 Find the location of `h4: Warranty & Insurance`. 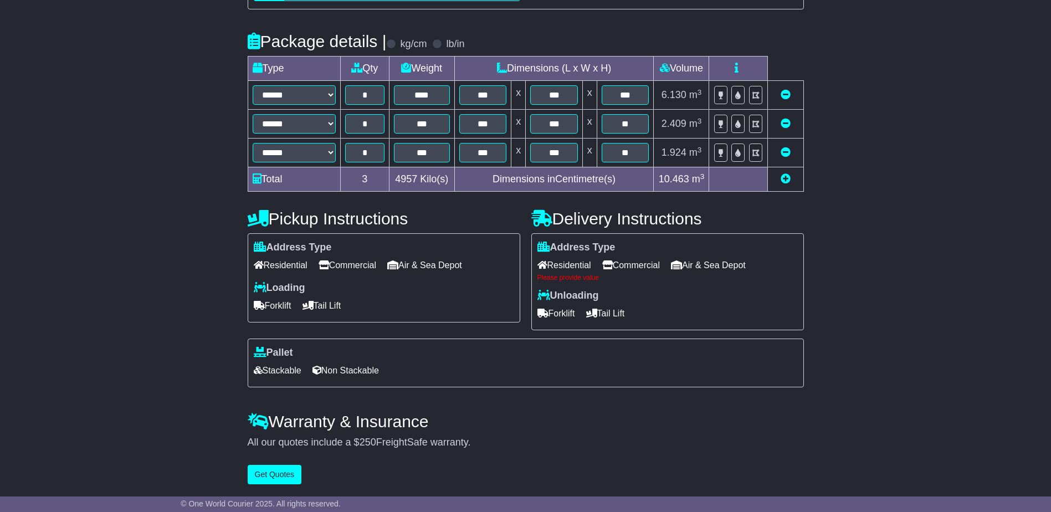

h4: Warranty & Insurance is located at coordinates (526, 421).